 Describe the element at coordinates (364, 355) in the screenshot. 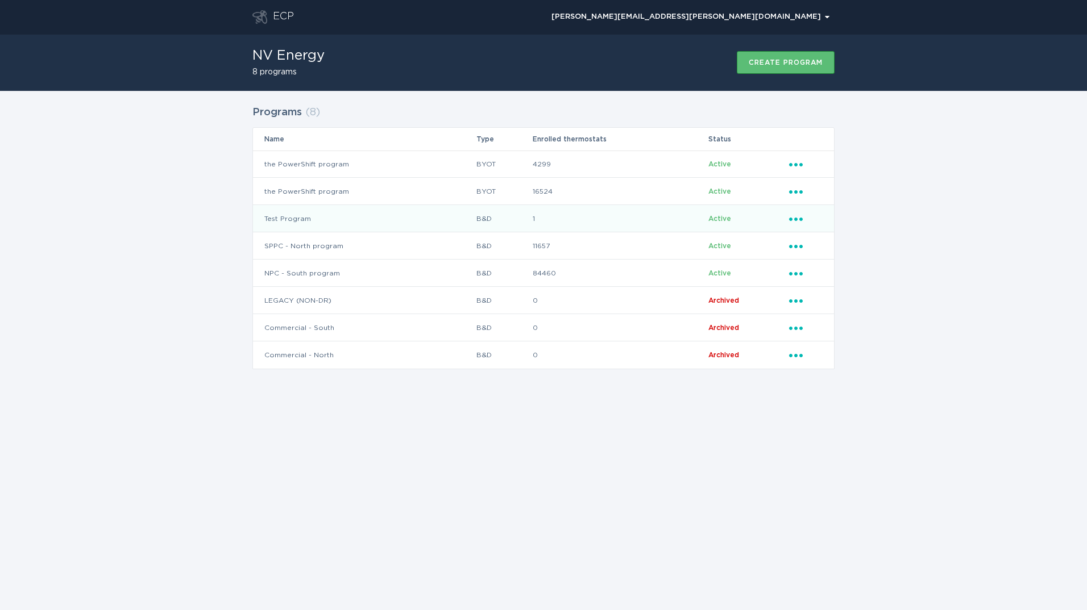

I see `td: Commercial - North` at that location.